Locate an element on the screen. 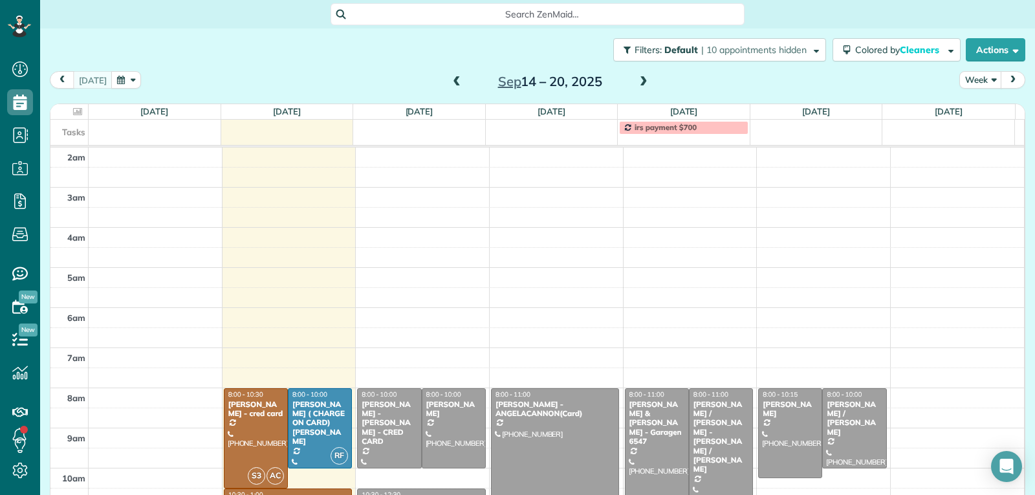 This screenshot has width=1035, height=495. span: 8:00 - 10:30 is located at coordinates (246, 394).